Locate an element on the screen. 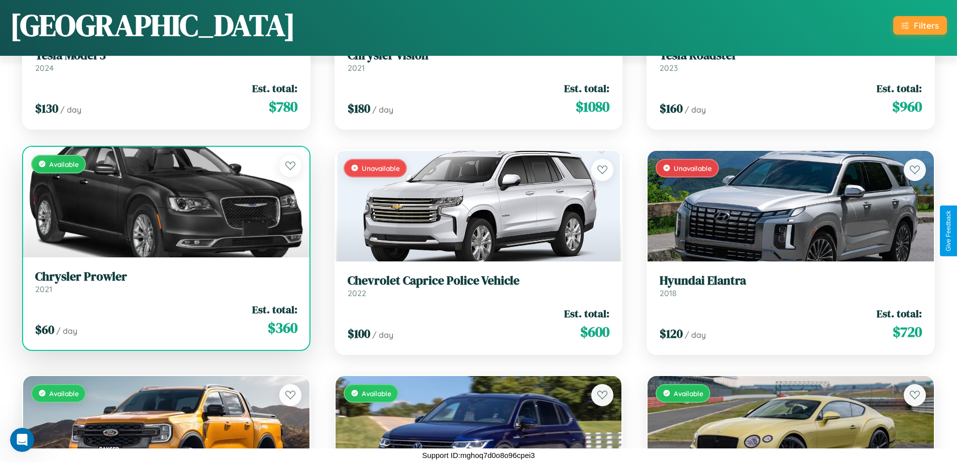 The width and height of the screenshot is (957, 462). span: $ 100 is located at coordinates (359, 333).